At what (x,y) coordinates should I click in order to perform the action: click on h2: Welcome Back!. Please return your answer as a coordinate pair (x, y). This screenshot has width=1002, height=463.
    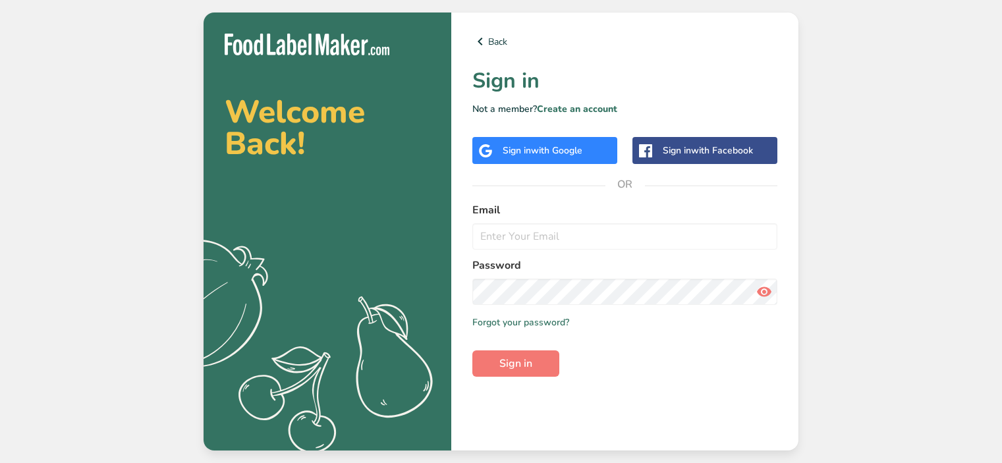
    Looking at the image, I should click on (327, 128).